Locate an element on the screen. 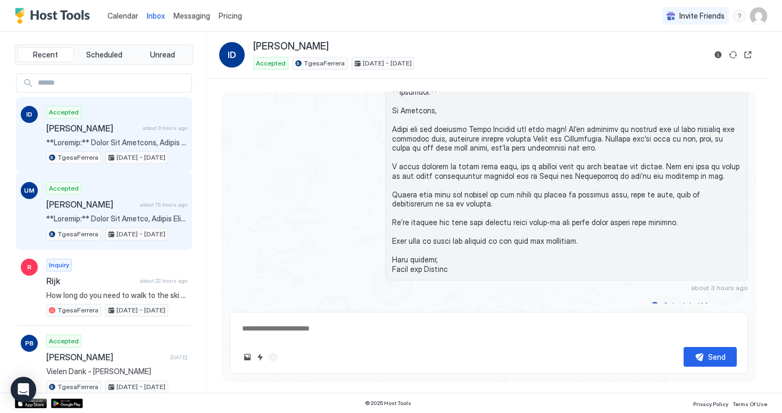  a: Inbox is located at coordinates (156, 15).